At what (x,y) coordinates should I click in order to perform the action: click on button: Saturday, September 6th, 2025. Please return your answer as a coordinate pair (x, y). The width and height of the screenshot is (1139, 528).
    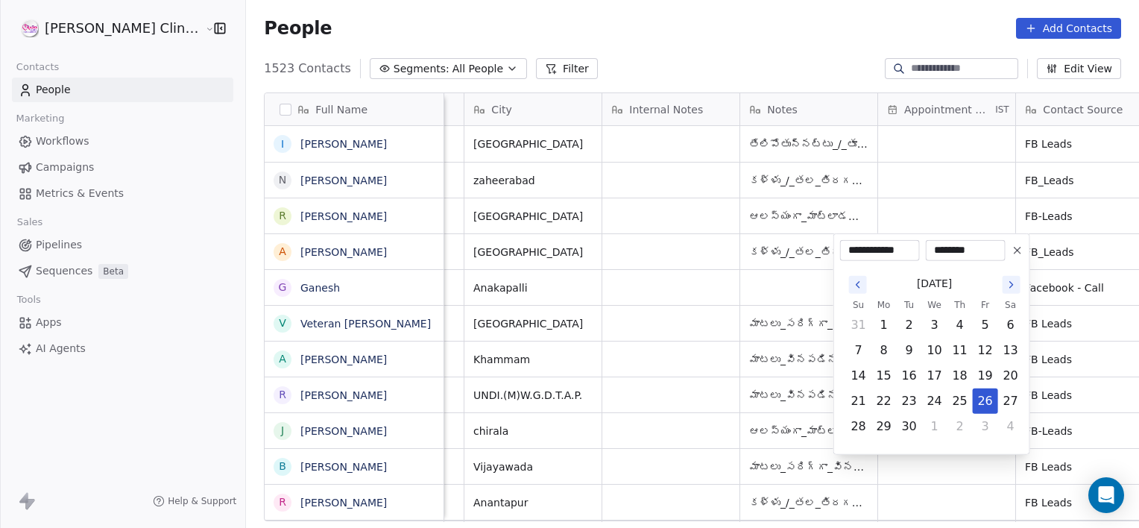
    Looking at the image, I should click on (1011, 325).